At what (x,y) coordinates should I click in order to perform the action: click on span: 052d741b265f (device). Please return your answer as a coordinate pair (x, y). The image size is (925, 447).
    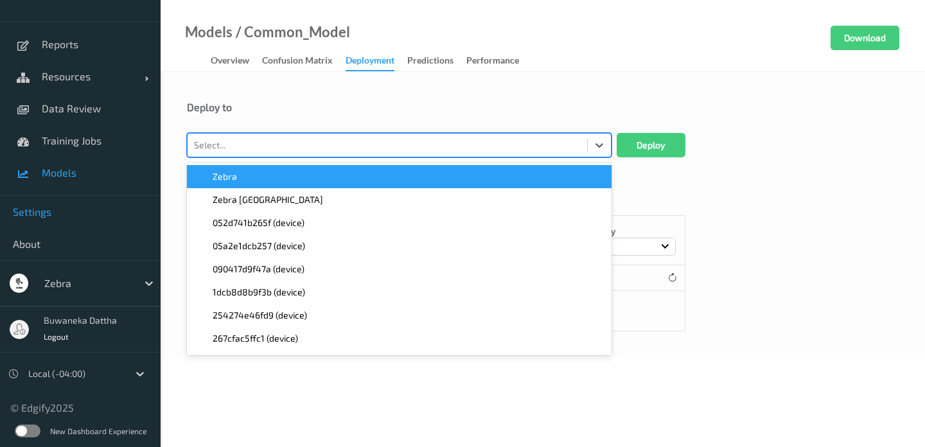
    Looking at the image, I should click on (258, 223).